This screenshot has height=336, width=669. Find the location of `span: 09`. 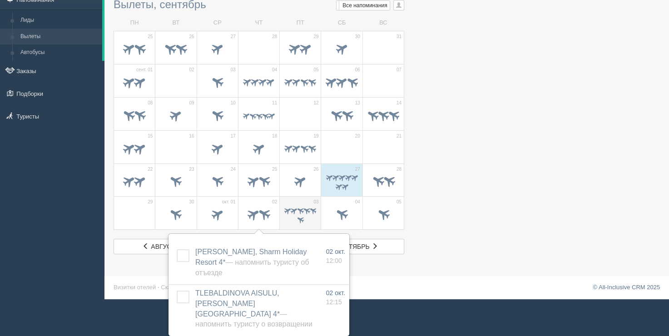

span: 09 is located at coordinates (191, 103).